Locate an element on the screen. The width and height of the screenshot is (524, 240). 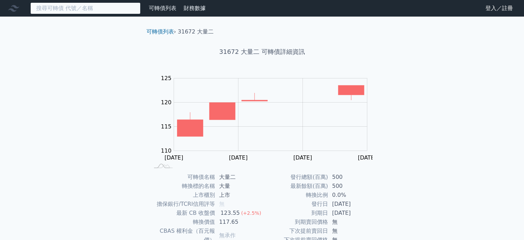
a: 登入／註冊 is located at coordinates (499, 8).